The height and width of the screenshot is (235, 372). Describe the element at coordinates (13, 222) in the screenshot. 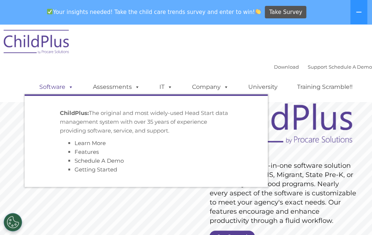

I see `button: Cookies Settings` at that location.